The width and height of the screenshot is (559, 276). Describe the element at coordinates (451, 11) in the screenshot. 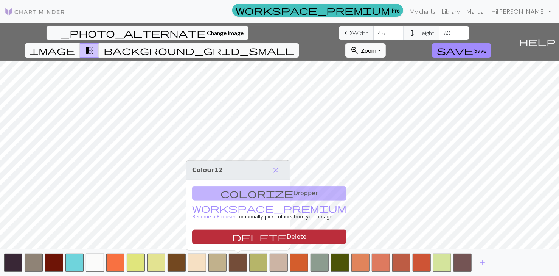

I see `a: Library` at that location.